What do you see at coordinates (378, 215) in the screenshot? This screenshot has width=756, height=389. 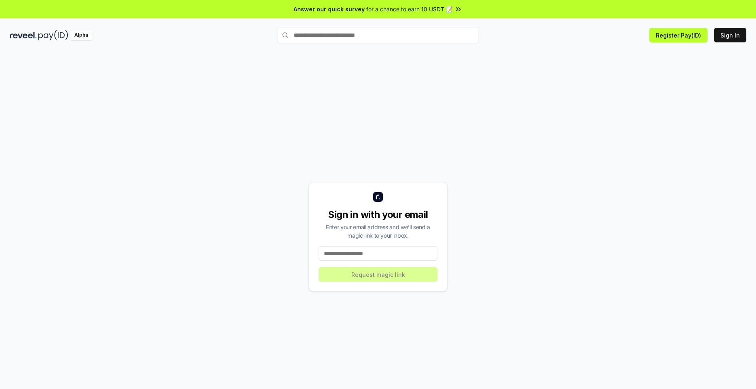 I see `div: Sign in with your email` at bounding box center [378, 215].